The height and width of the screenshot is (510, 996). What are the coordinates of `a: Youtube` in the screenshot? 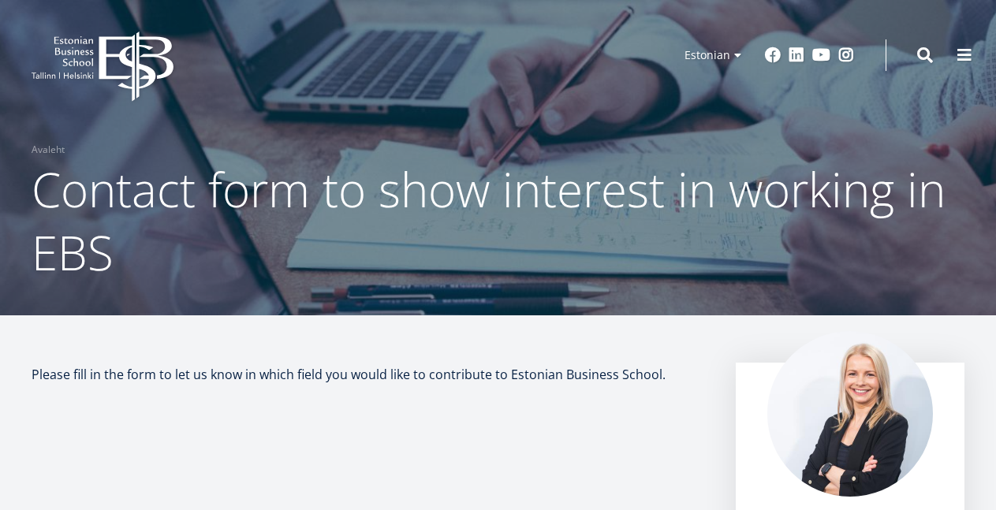 It's located at (821, 55).